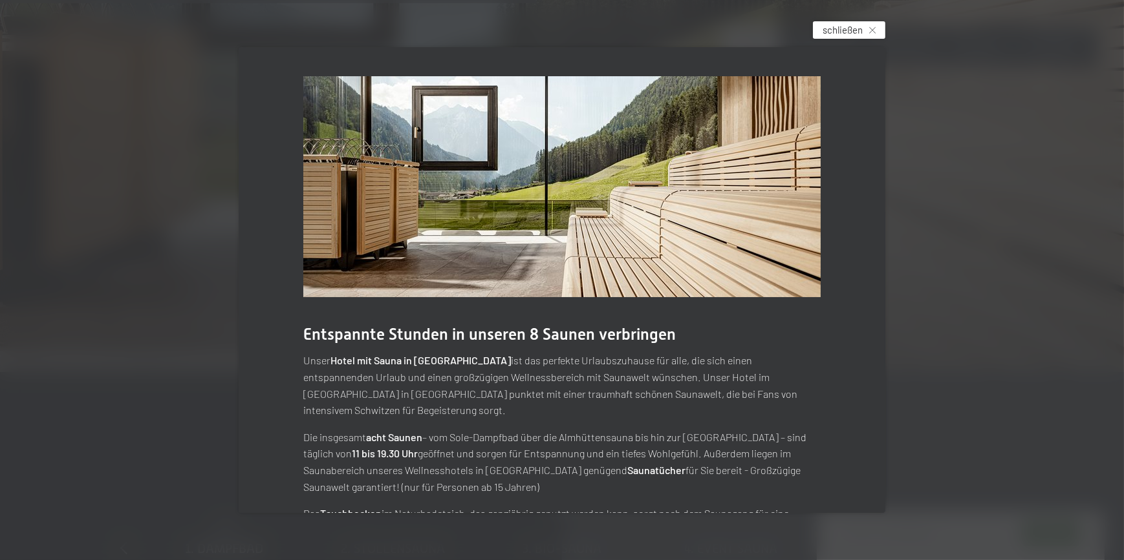  I want to click on img: Wellnesshotels - Sauna - Entspannung - Ahrntal, so click(562, 187).